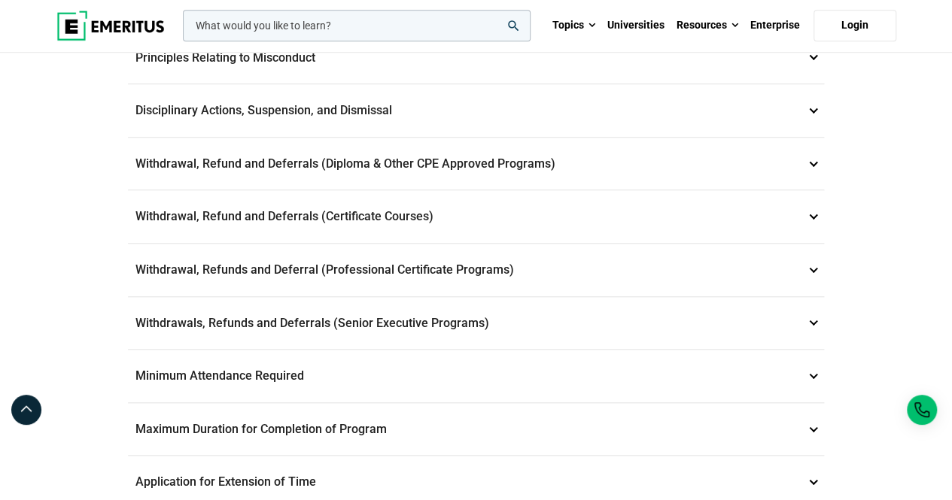 The width and height of the screenshot is (952, 500). Describe the element at coordinates (476, 217) in the screenshot. I see `p: Withdrawal, Refund and Deferrals (Certificate Courses)` at that location.